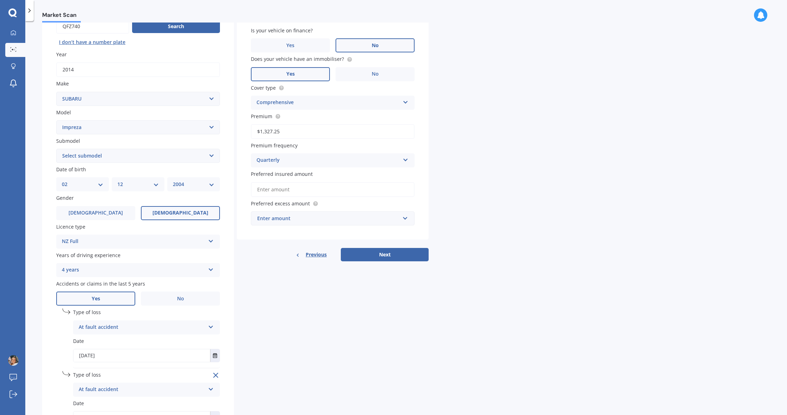 The height and width of the screenshot is (415, 787). Describe the element at coordinates (71, 169) in the screenshot. I see `span: Date of birth` at that location.